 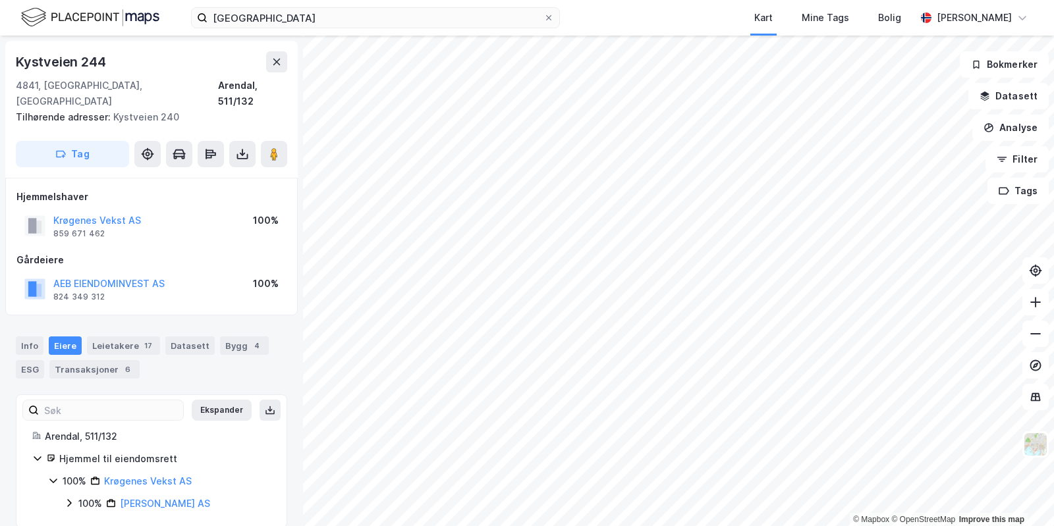 What do you see at coordinates (151, 197) in the screenshot?
I see `div: Hjemmelshaver` at bounding box center [151, 197].